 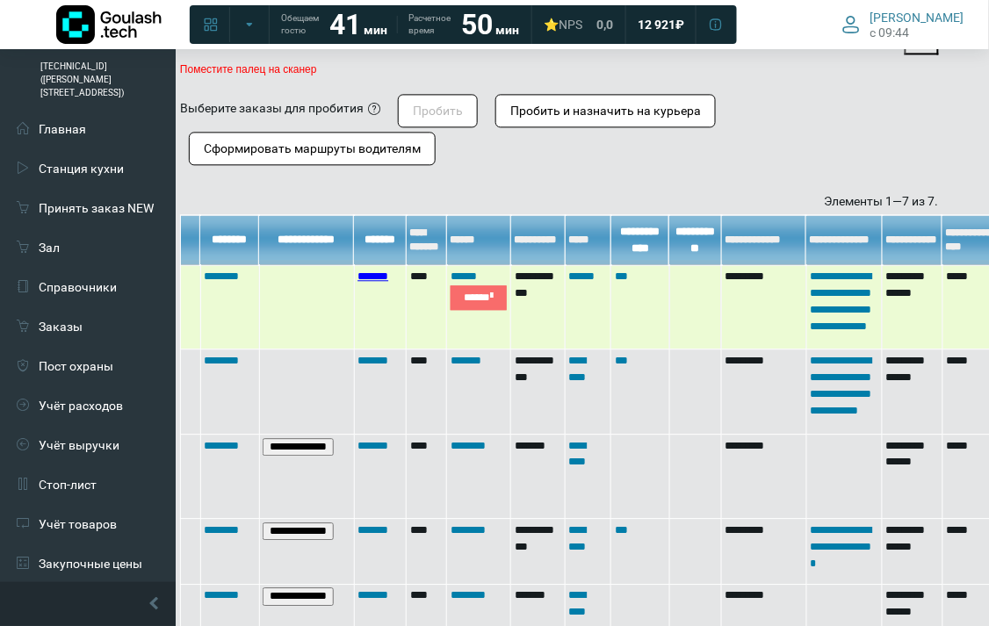 I want to click on span: NPS, so click(x=570, y=25).